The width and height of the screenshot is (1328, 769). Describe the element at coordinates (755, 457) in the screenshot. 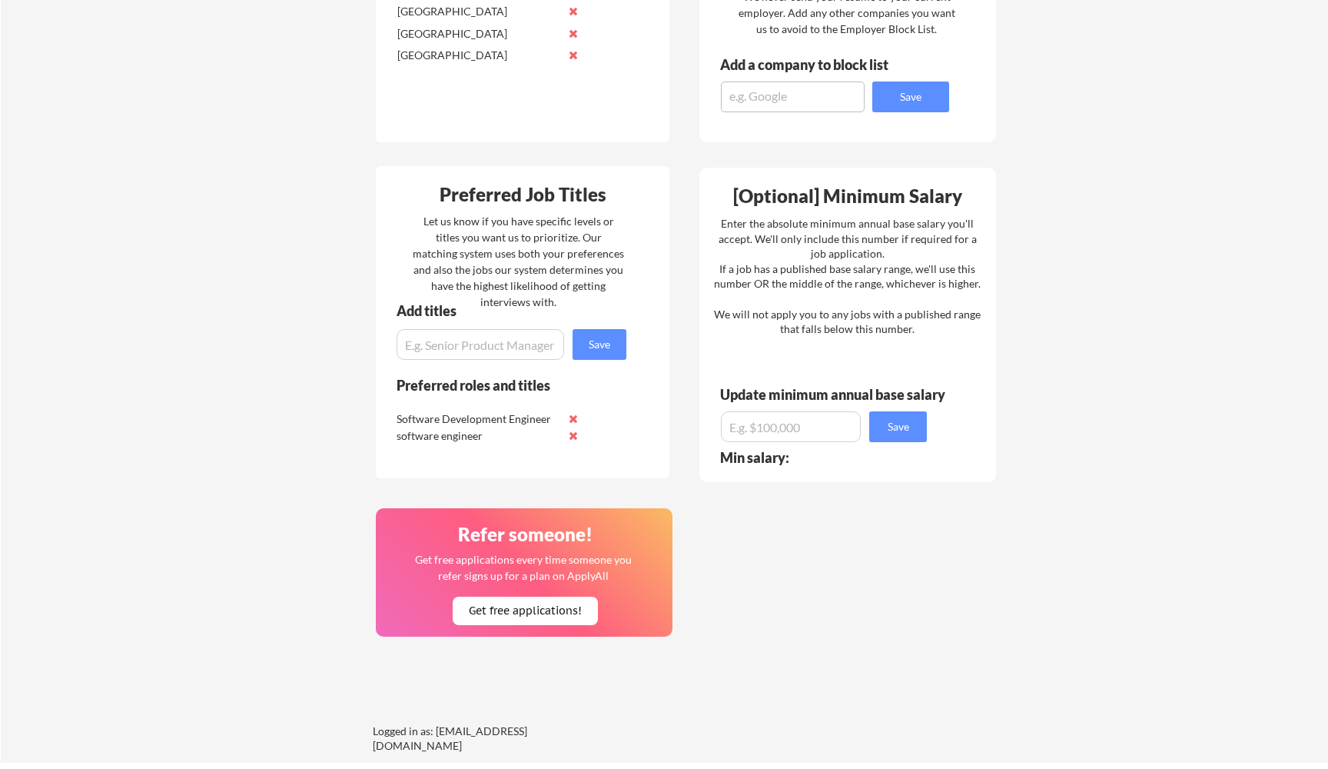

I see `strong: Min salary:` at that location.